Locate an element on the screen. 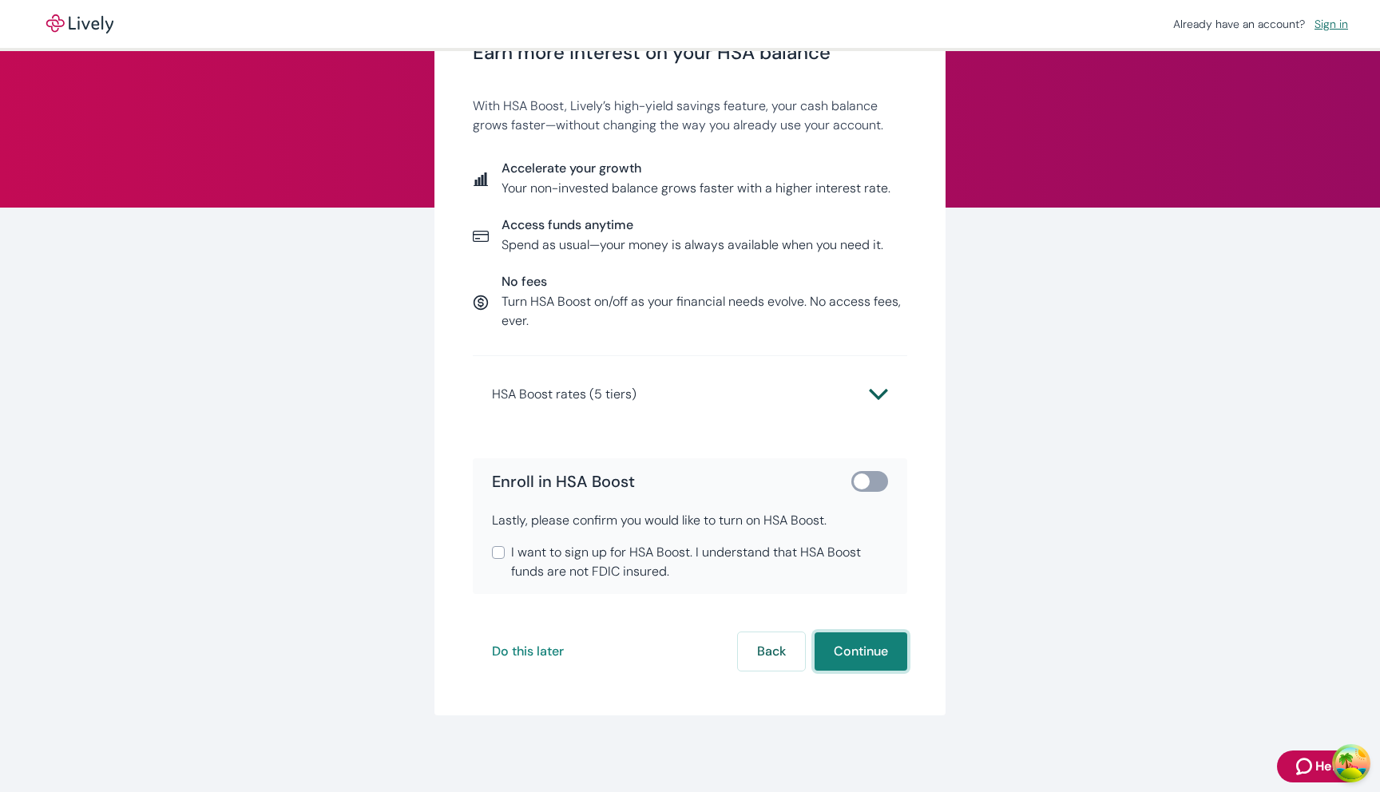 The width and height of the screenshot is (1380, 792). button: HSA Boost rates (5 tiers) is located at coordinates (690, 395).